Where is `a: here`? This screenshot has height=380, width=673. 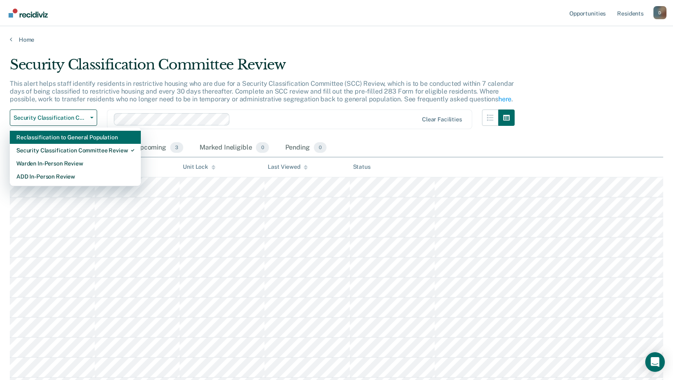
a: here is located at coordinates (505, 99).